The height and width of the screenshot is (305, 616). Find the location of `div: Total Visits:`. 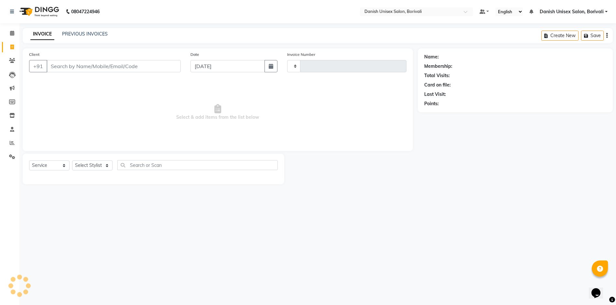

div: Total Visits: is located at coordinates (437, 76).